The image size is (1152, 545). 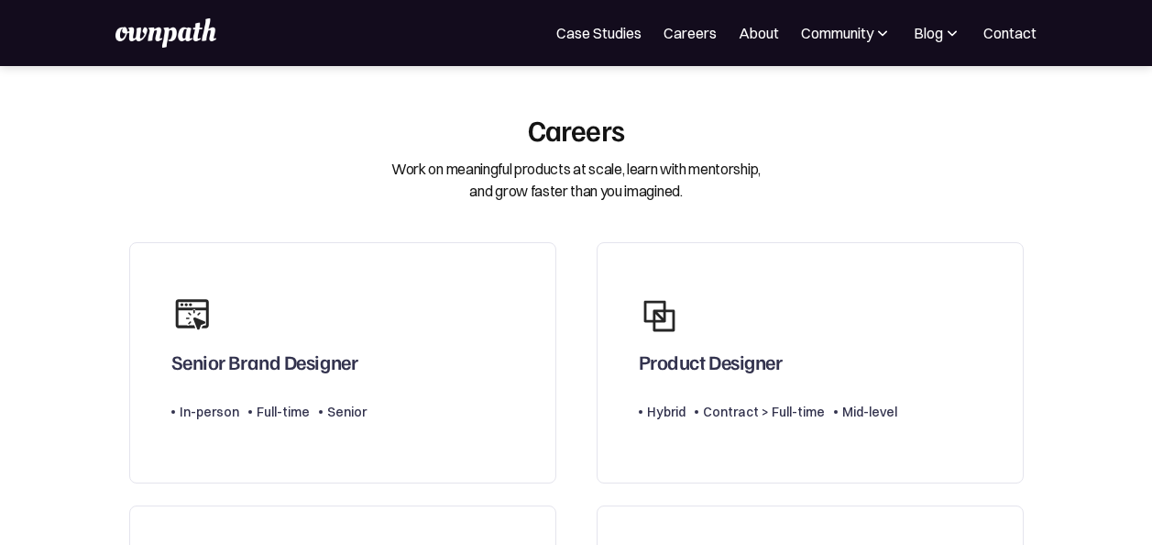 I want to click on a: Careers, so click(x=690, y=33).